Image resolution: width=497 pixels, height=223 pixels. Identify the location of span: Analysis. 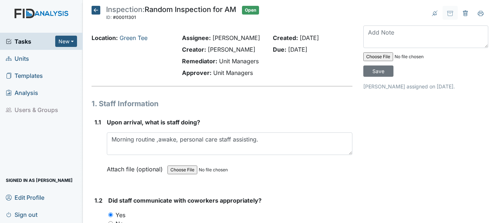
(22, 92).